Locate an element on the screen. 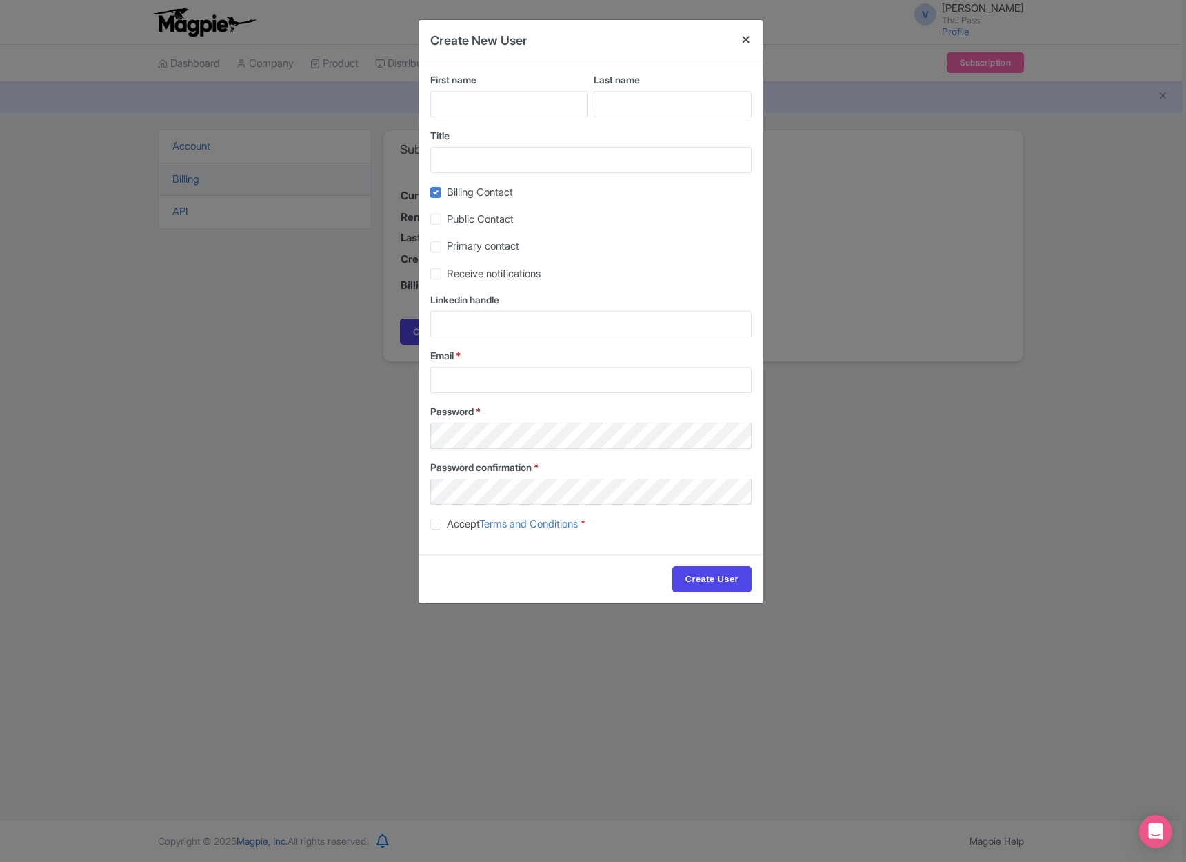  h4: Create New User is located at coordinates (478, 40).